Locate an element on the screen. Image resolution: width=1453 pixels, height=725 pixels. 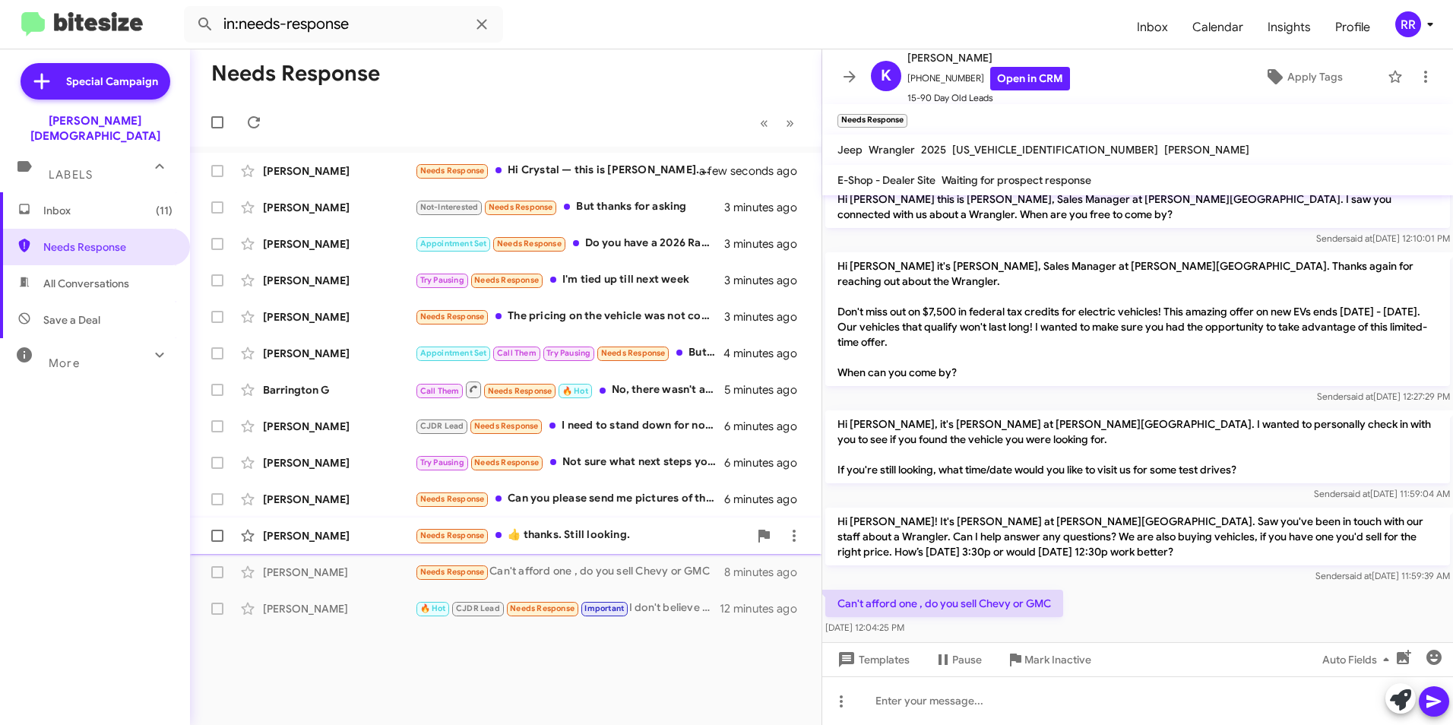
span: Inbox is located at coordinates (108, 211).